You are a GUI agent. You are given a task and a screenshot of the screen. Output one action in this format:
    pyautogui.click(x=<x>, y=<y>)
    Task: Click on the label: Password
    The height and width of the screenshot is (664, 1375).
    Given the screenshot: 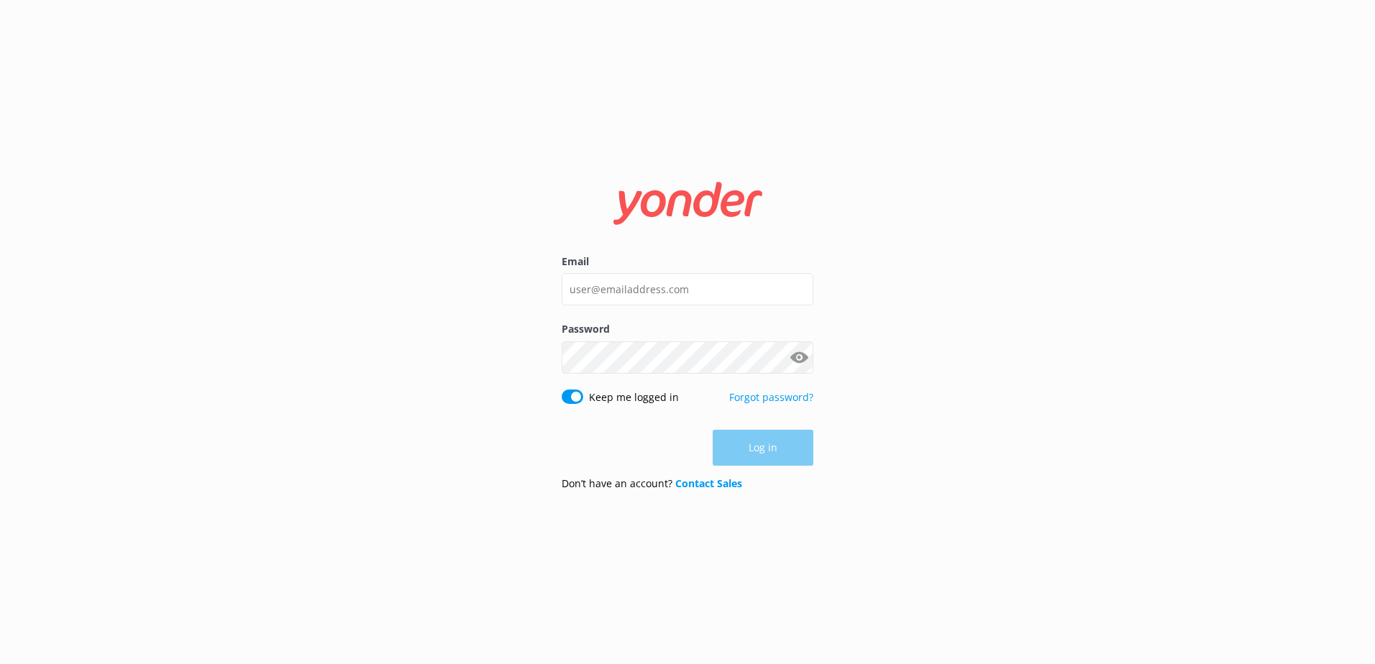 What is the action you would take?
    pyautogui.click(x=687, y=329)
    